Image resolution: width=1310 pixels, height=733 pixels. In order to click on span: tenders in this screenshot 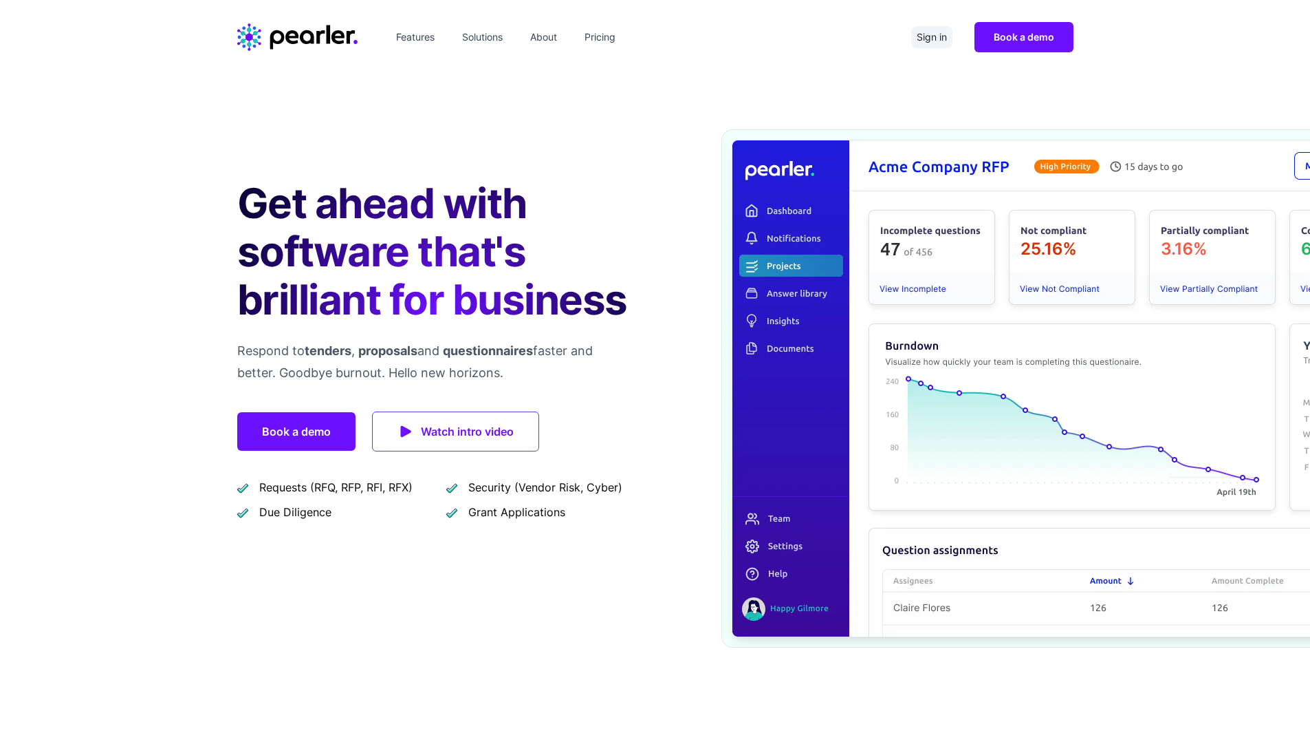, I will do `click(328, 350)`.